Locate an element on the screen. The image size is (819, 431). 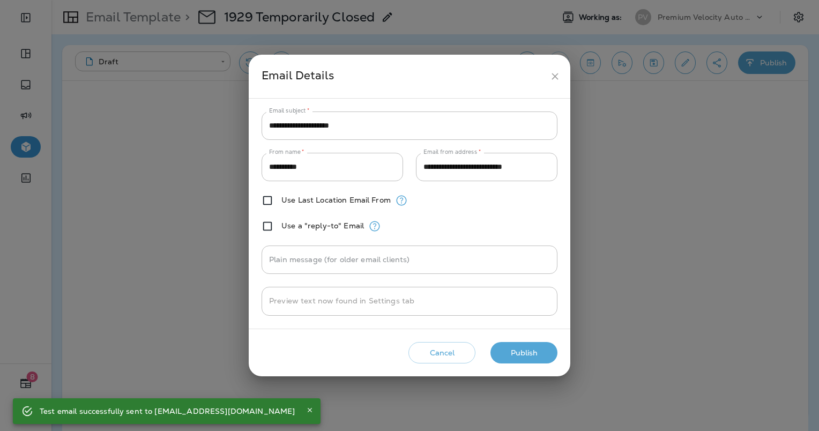
button: Close is located at coordinates (310, 410).